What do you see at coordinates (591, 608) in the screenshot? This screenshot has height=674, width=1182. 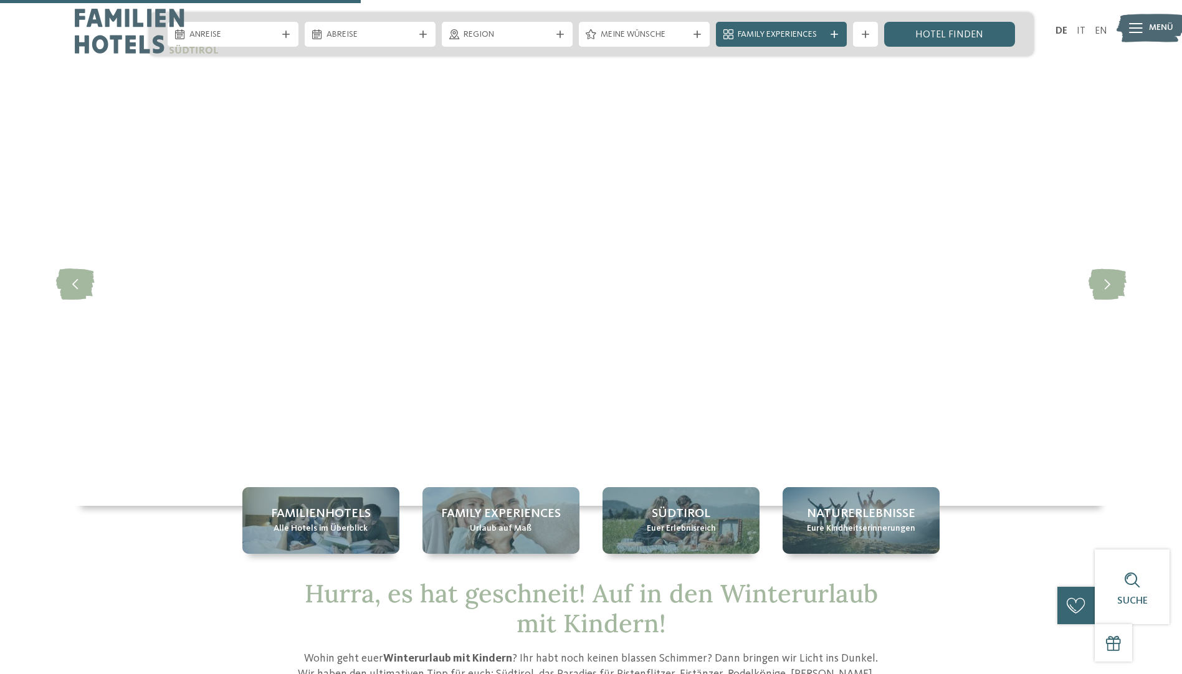 I see `span: Hurra, es hat geschneit! Auf in den Winterurlaub mit Kindern!` at bounding box center [591, 608].